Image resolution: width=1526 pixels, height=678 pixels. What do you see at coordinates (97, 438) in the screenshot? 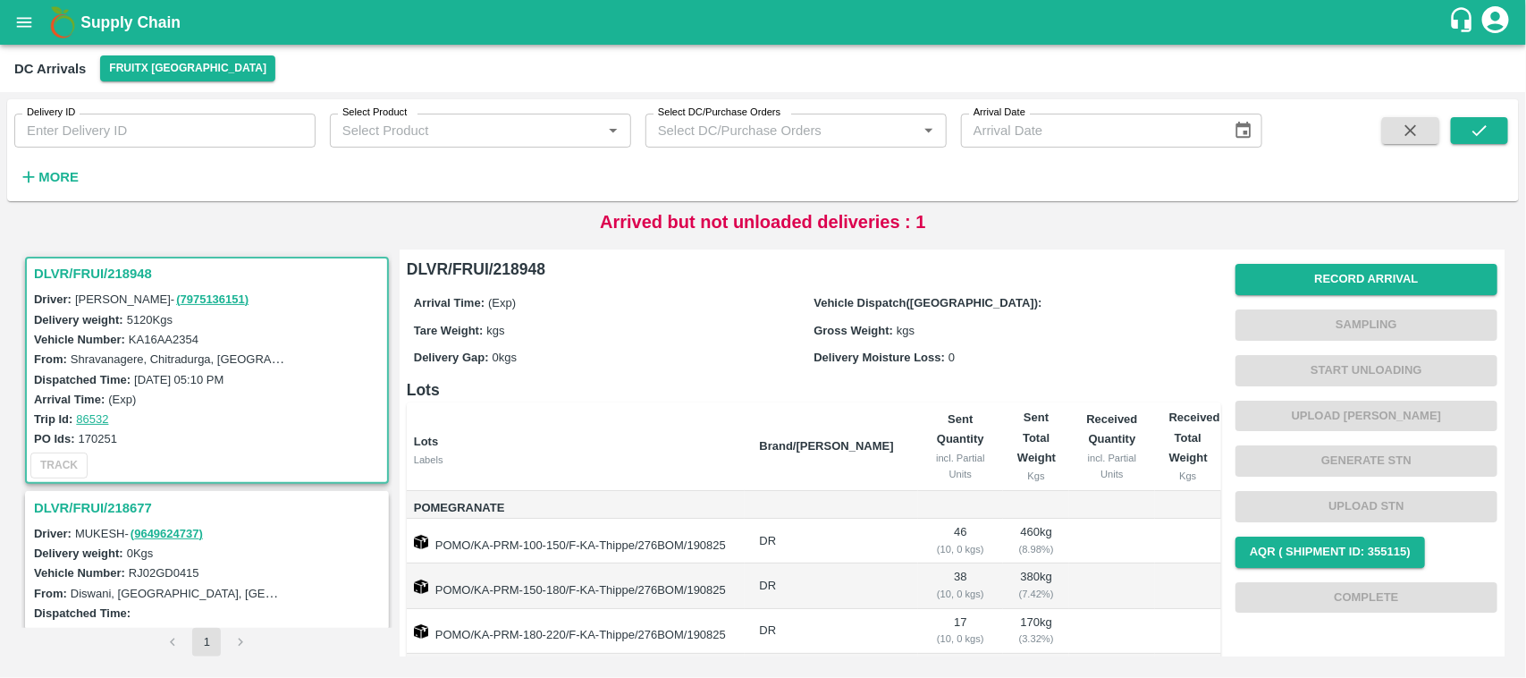
I see `label: 170251` at bounding box center [97, 438].